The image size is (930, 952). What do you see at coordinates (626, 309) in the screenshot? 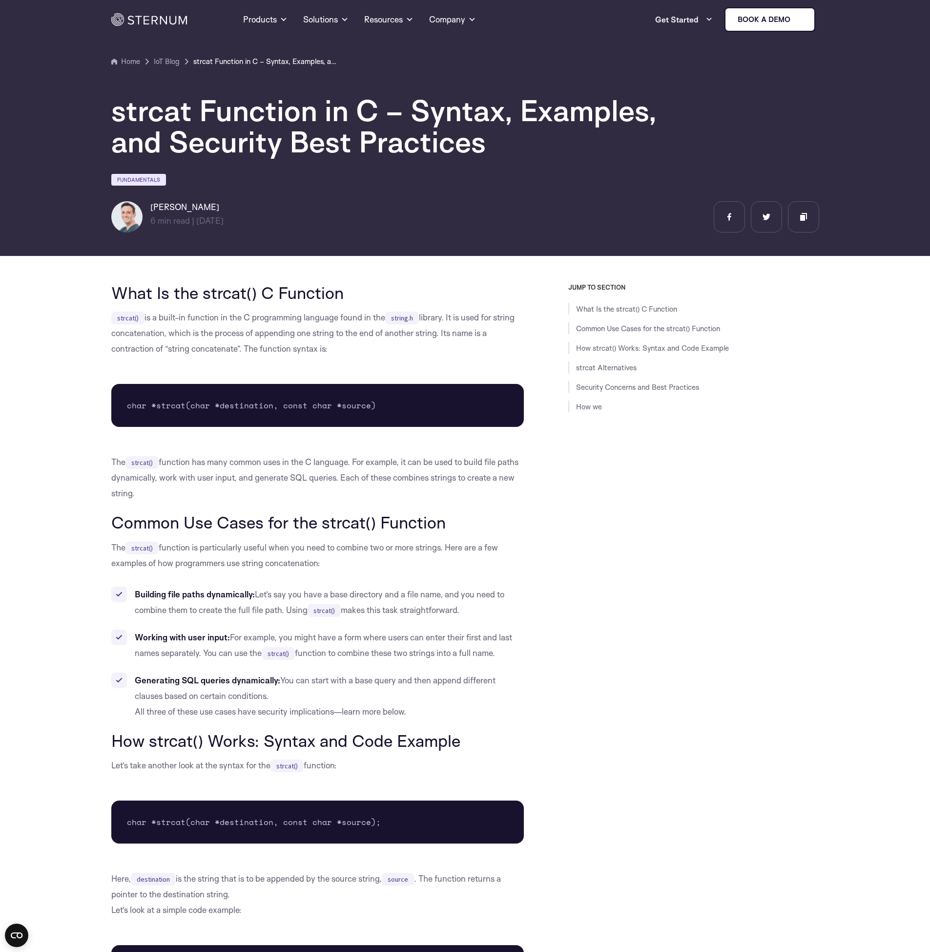
I see `a: What Is the strcat() C Function` at bounding box center [626, 309].